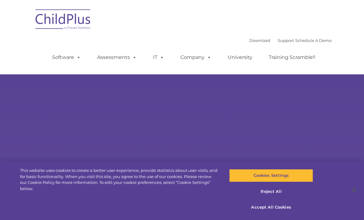 The width and height of the screenshot is (364, 220). Describe the element at coordinates (292, 57) in the screenshot. I see `a: Training Scramble!!` at that location.